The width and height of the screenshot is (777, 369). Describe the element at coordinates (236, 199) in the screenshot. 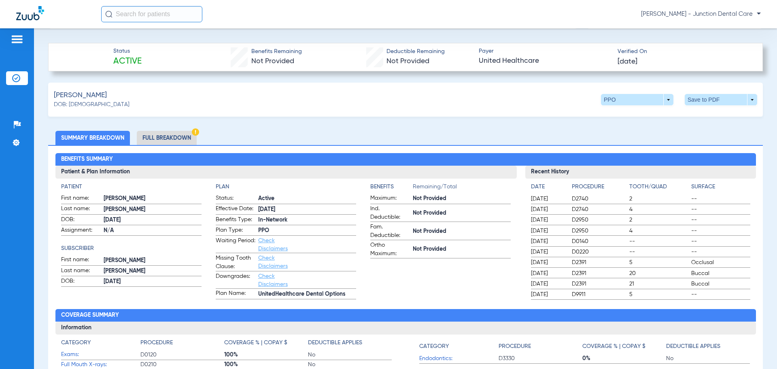

I see `span: Status:` at that location.